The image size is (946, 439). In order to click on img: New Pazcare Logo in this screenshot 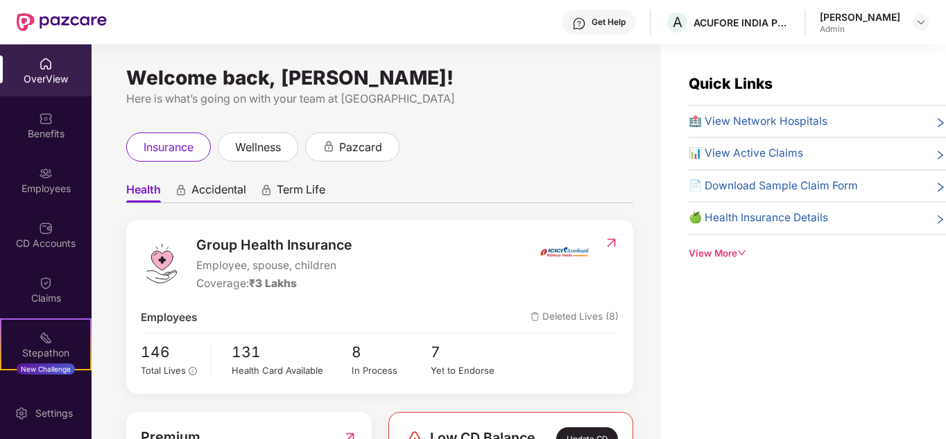, I will do `click(62, 22)`.